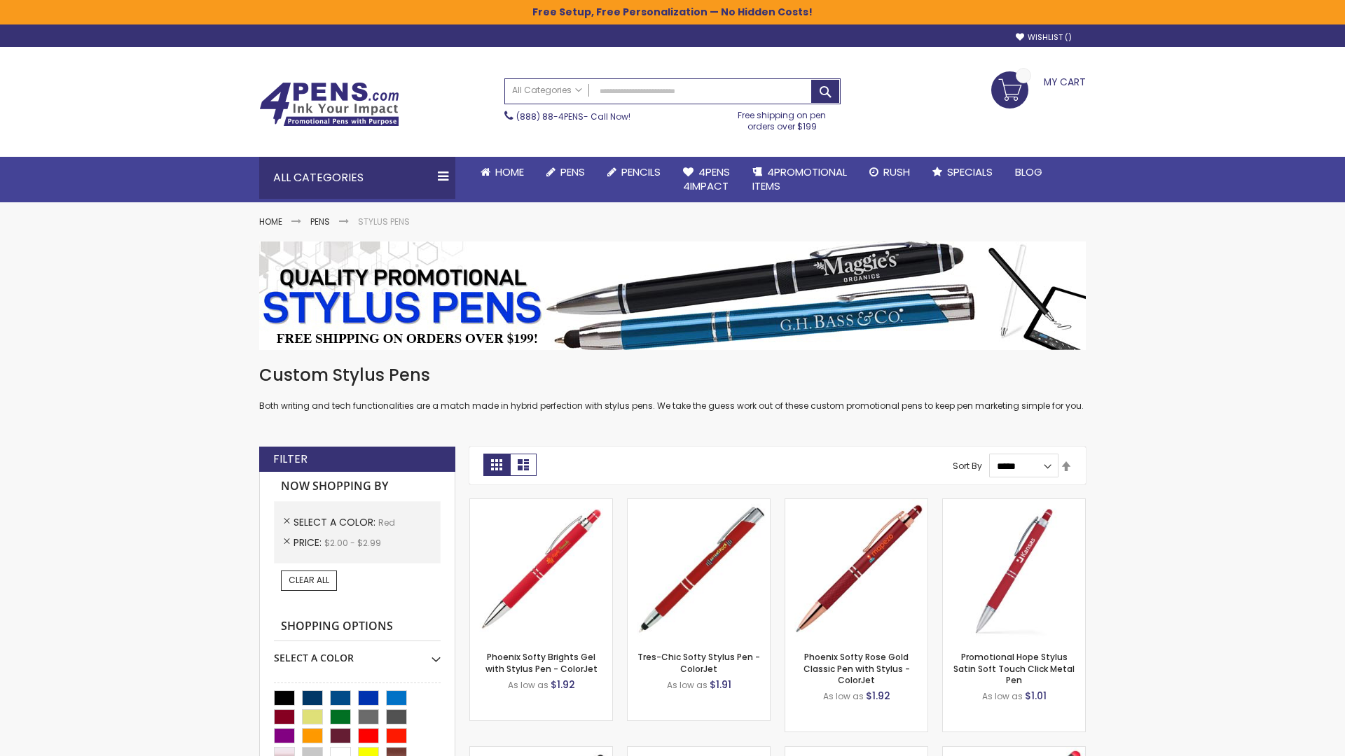 Image resolution: width=1345 pixels, height=756 pixels. Describe the element at coordinates (352, 543) in the screenshot. I see `span: $2.00 - $2.99` at that location.